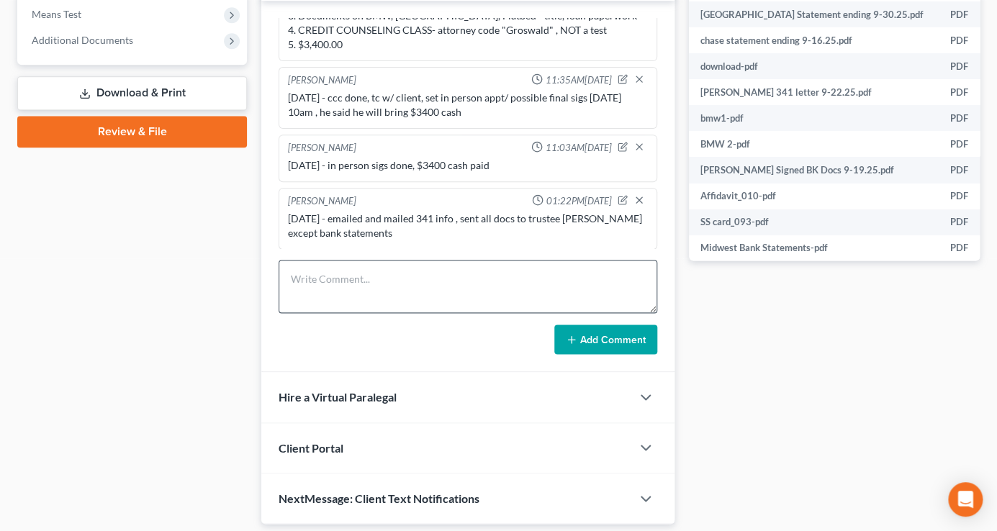 The image size is (997, 531). I want to click on button: Add Comment, so click(605, 340).